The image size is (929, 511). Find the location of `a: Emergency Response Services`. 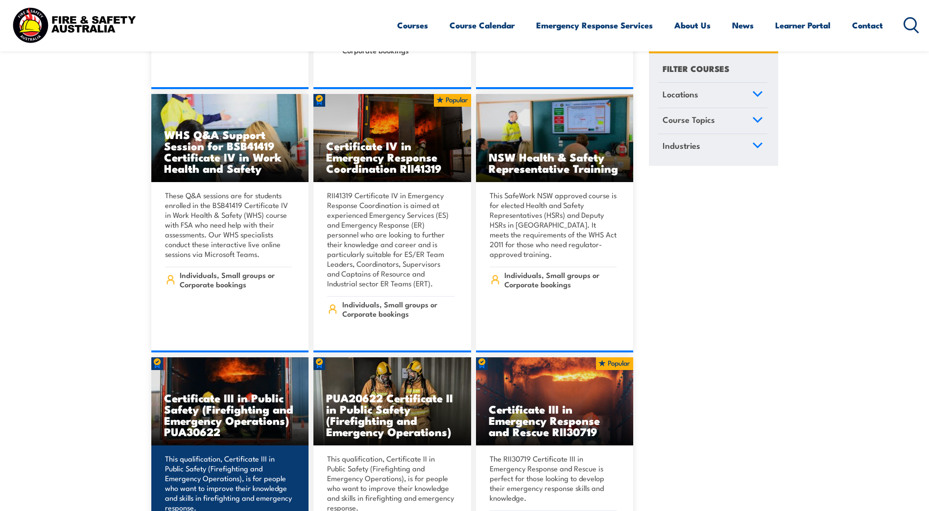

a: Emergency Response Services is located at coordinates (594, 25).